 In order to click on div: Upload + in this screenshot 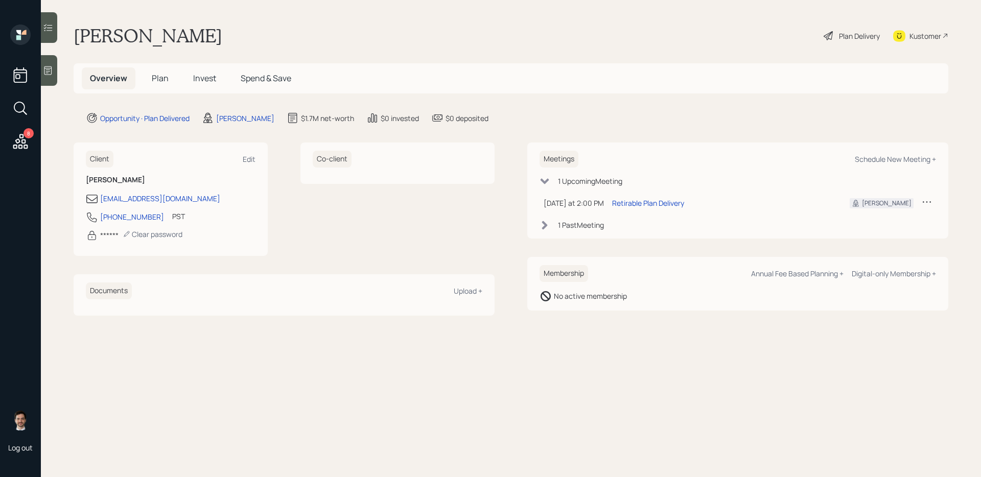, I will do `click(468, 291)`.